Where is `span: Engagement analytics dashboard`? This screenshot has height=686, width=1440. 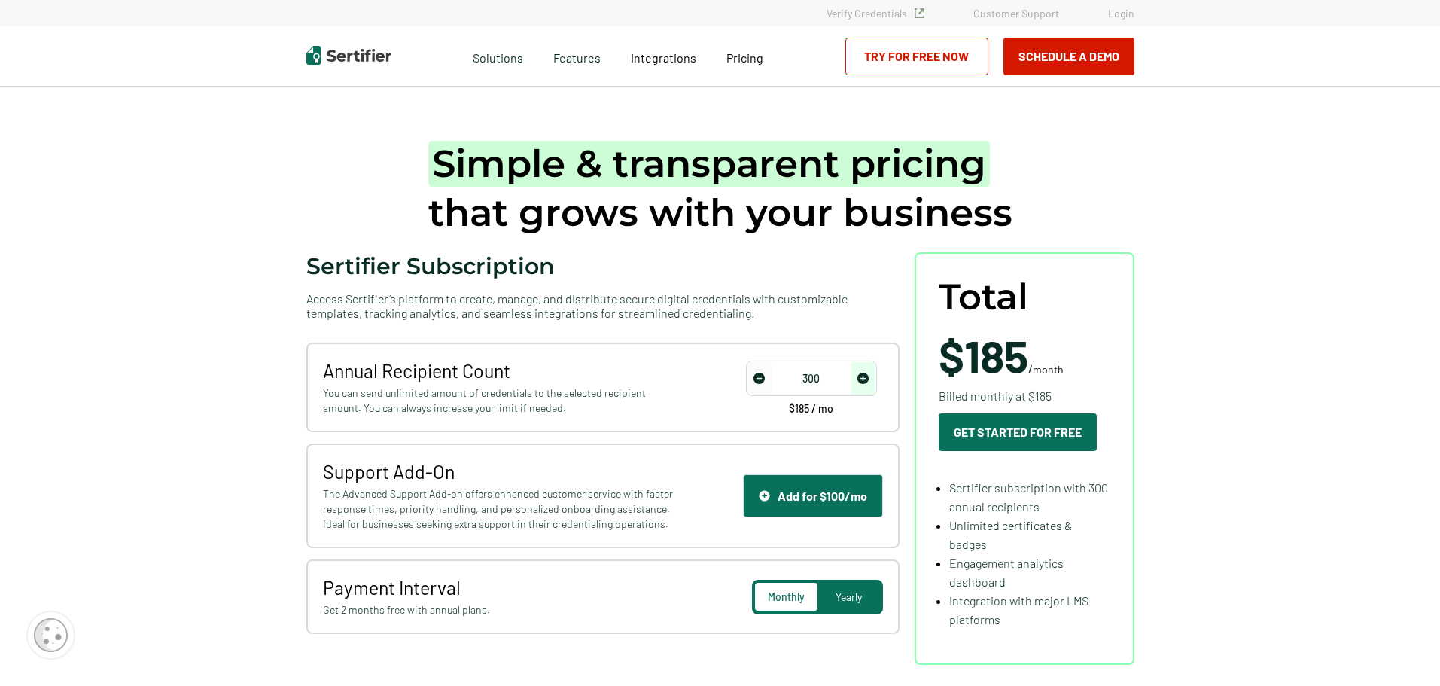 span: Engagement analytics dashboard is located at coordinates (1006, 572).